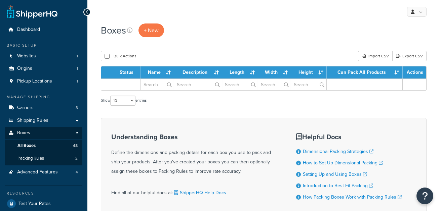 The image size is (440, 211). Describe the element at coordinates (32, 12) in the screenshot. I see `a: ShipperHQ Home` at that location.